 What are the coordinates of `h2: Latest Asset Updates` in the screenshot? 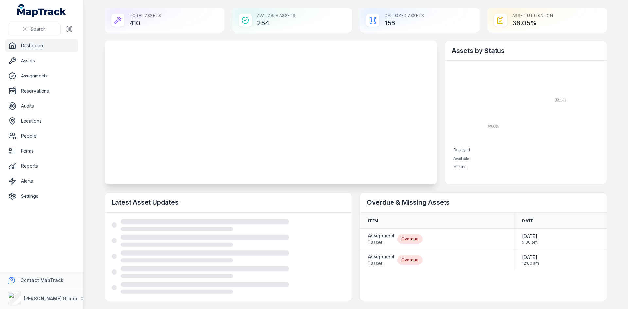 It's located at (228, 202).